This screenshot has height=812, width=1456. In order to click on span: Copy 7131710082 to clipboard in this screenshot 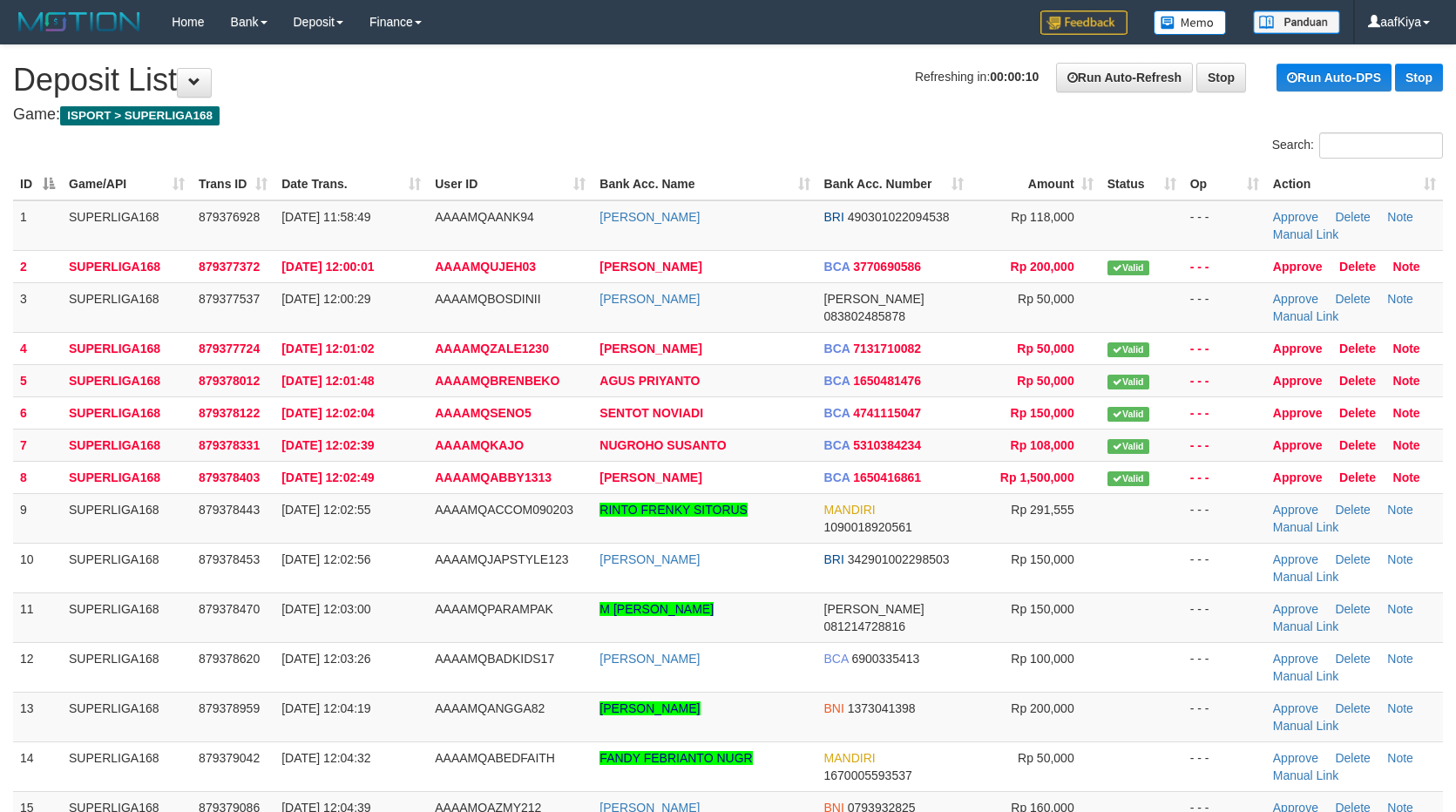, I will do `click(887, 349)`.